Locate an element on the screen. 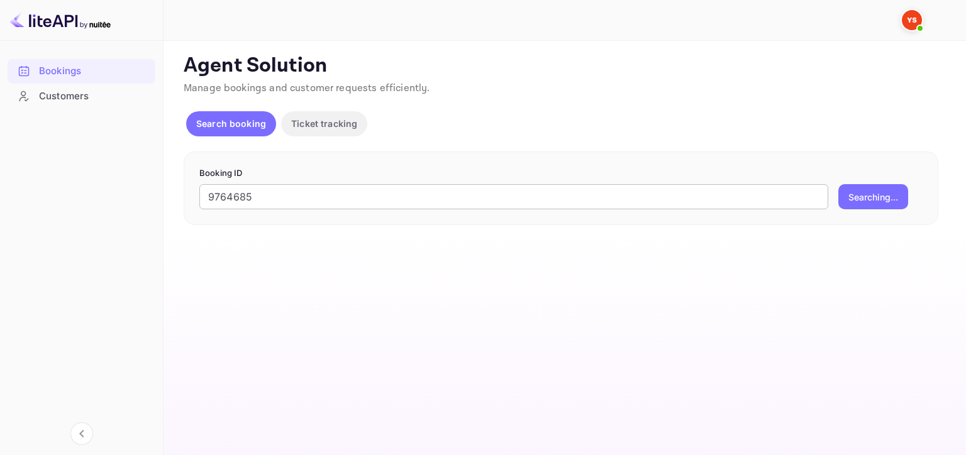  button: Searching... is located at coordinates (873, 197).